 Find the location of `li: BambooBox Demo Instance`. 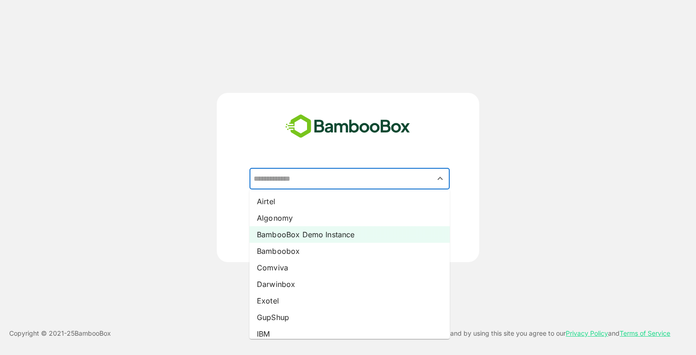

li: BambooBox Demo Instance is located at coordinates (349, 235).